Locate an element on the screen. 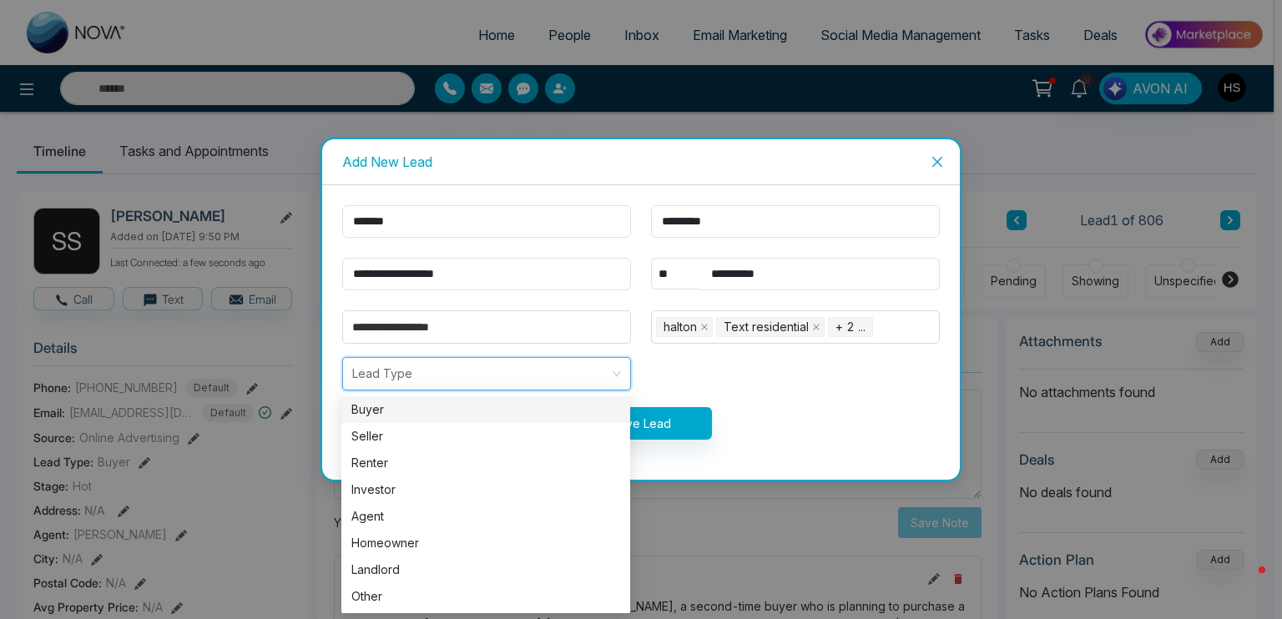  div: Agent is located at coordinates (486, 517).